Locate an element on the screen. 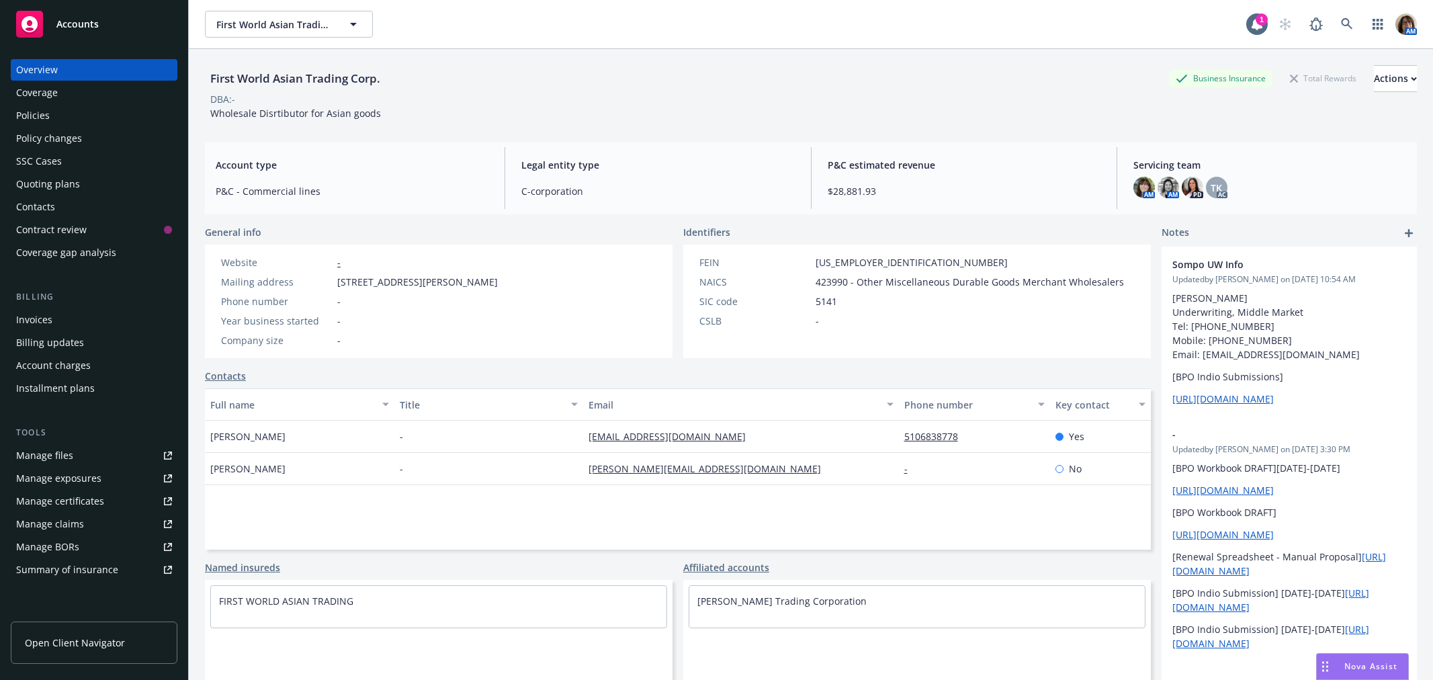  a: Overview is located at coordinates (94, 70).